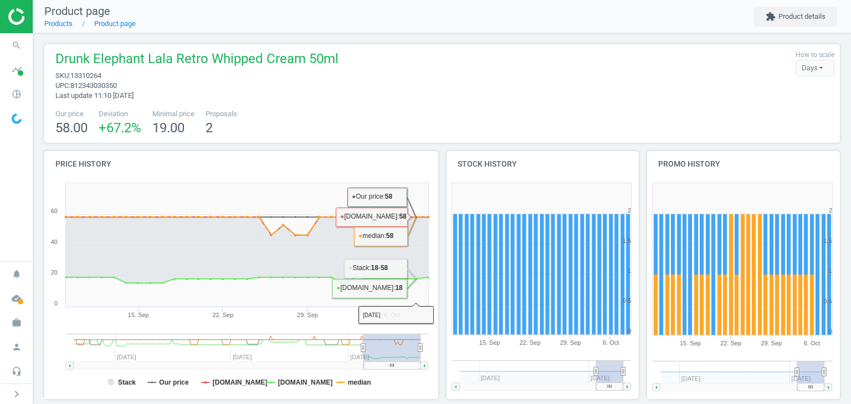 This screenshot has height=404, width=851. I want to click on span: +67.2 %, so click(120, 128).